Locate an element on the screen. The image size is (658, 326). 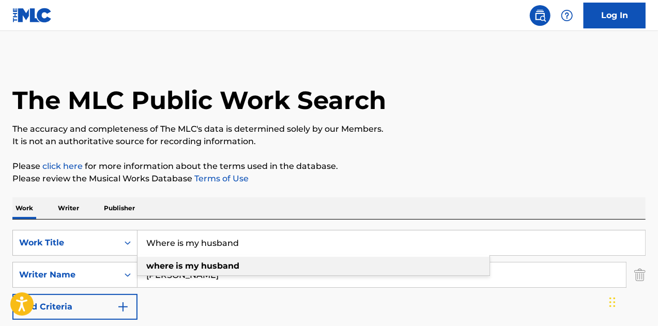
a: Public Search is located at coordinates (540, 15).